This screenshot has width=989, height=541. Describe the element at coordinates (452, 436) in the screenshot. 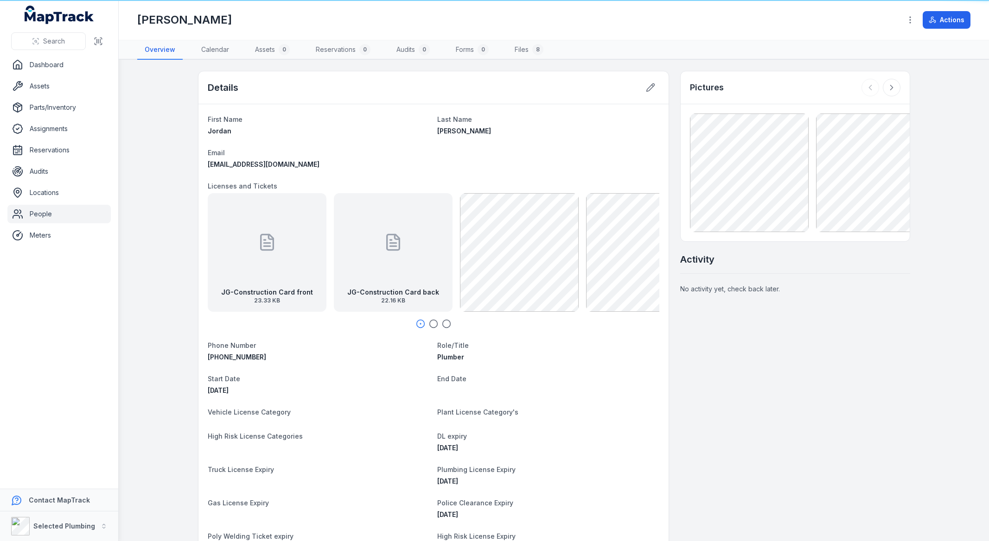

I see `span: DL expiry` at that location.